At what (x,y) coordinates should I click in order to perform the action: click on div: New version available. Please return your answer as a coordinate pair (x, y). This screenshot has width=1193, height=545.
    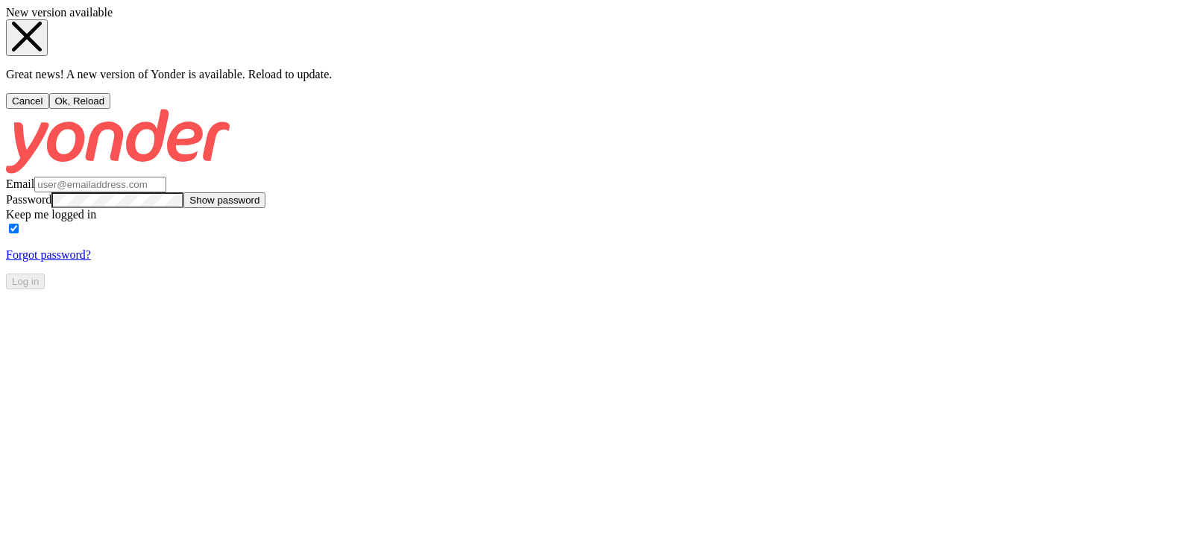
    Looking at the image, I should click on (597, 13).